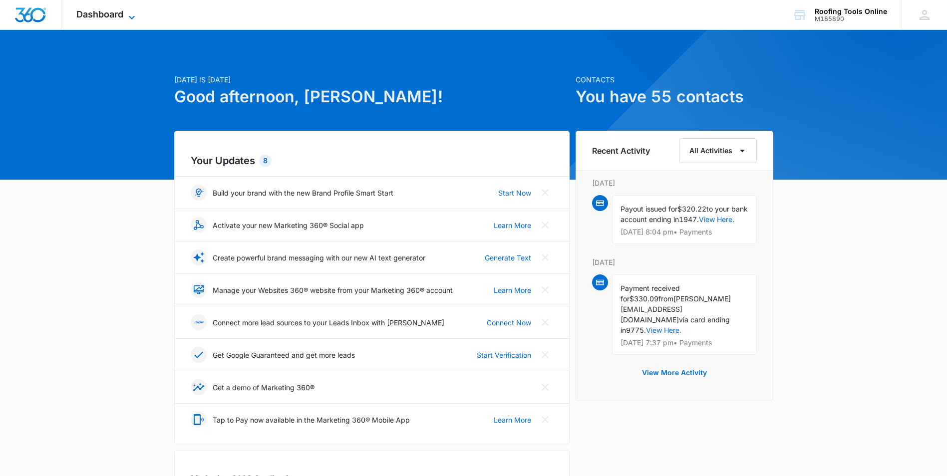 Image resolution: width=947 pixels, height=476 pixels. Describe the element at coordinates (264, 388) in the screenshot. I see `p: Get a demo of Marketing 360®` at that location.